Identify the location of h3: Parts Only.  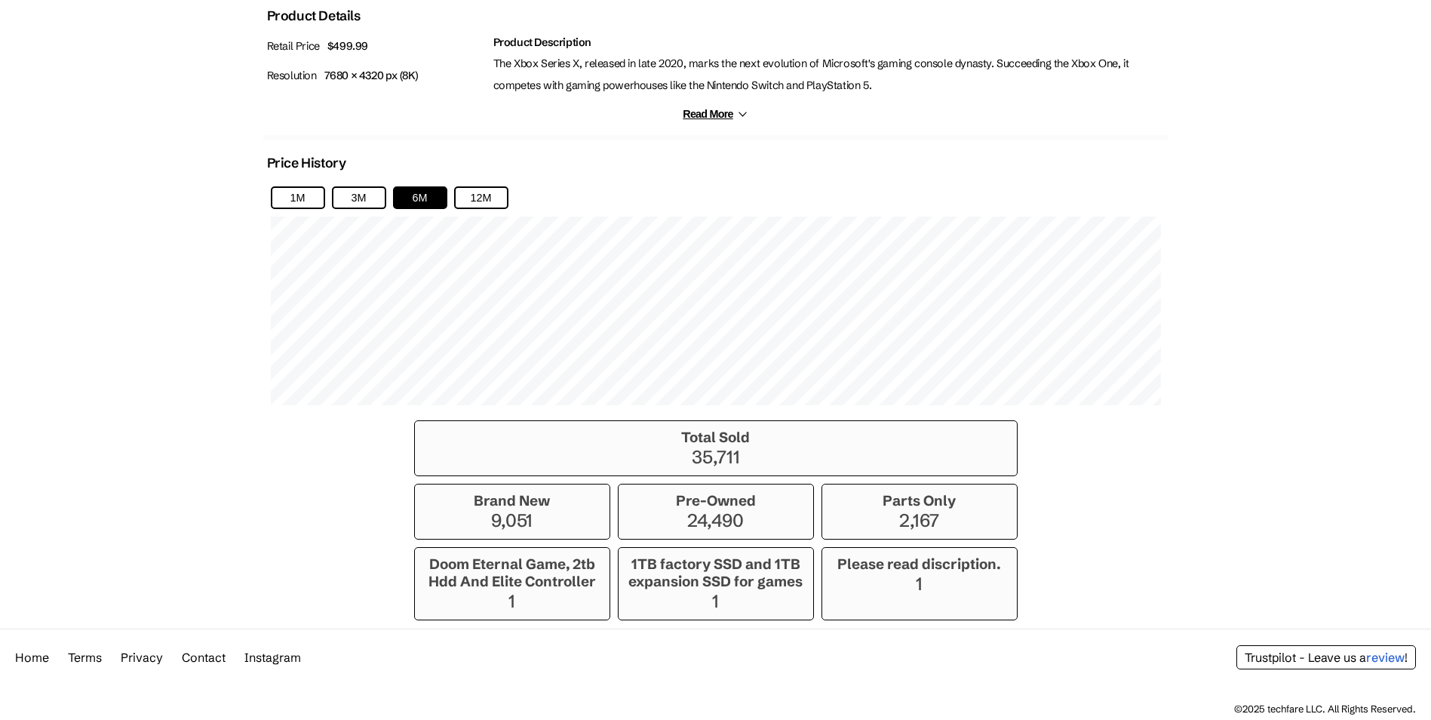
(920, 500).